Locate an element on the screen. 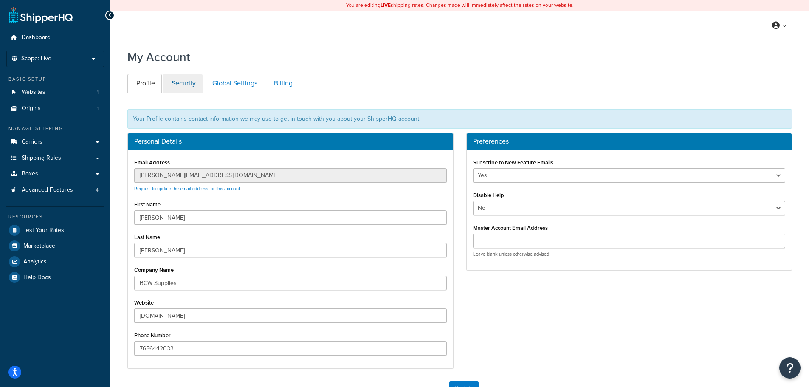 This screenshot has width=809, height=387. a: Test Your Rates is located at coordinates (55, 230).